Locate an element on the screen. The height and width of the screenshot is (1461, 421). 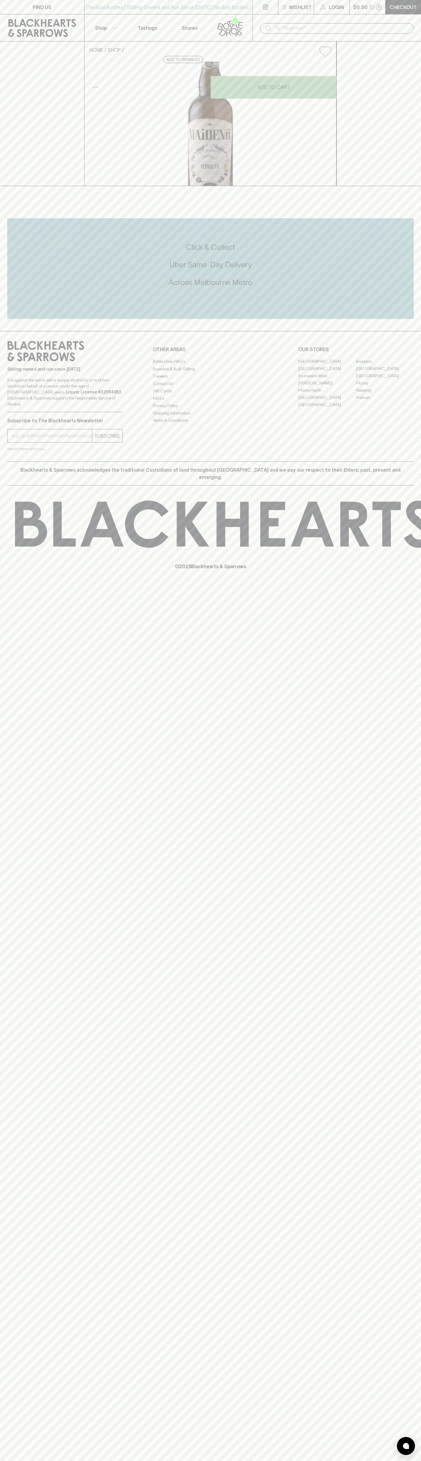
a: Stores is located at coordinates (189, 28).